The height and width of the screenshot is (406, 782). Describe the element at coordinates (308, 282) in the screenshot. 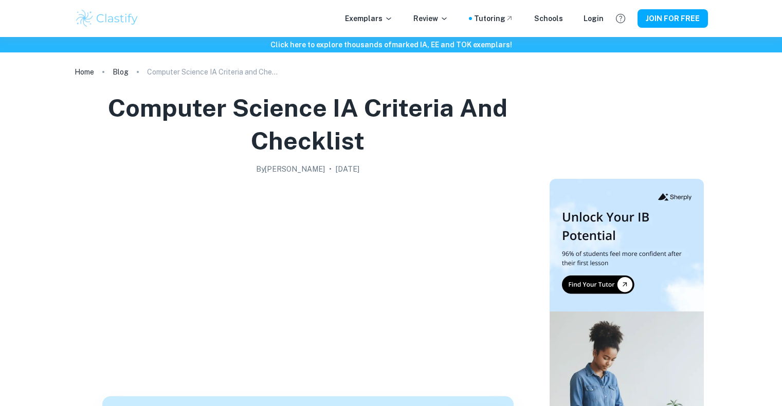

I see `img: Computer Science IA Criteria and Checklist cover image` at that location.